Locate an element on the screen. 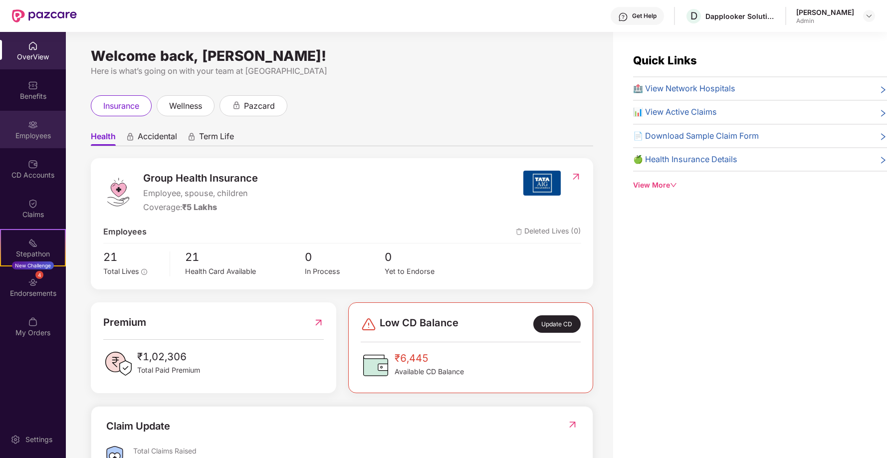 This screenshot has width=887, height=458. div: Total Claims Raised is located at coordinates (355, 451).